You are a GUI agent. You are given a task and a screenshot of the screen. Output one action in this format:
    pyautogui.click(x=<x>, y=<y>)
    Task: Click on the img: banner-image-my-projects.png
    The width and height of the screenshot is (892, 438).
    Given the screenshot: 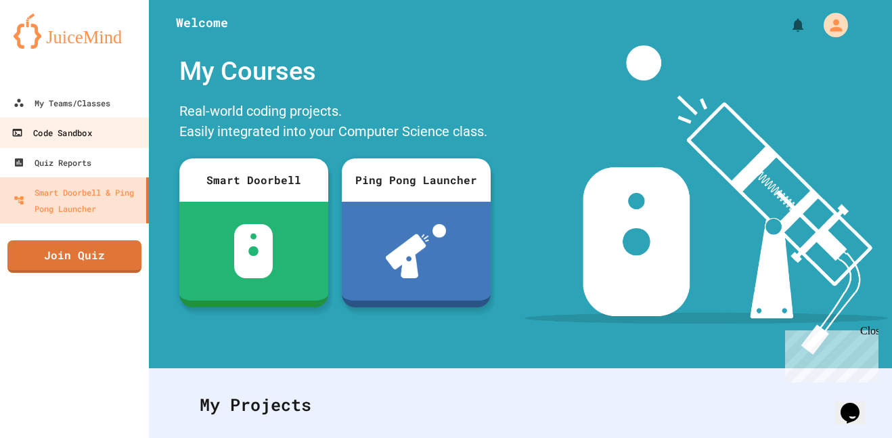 What is the action you would take?
    pyautogui.click(x=706, y=200)
    